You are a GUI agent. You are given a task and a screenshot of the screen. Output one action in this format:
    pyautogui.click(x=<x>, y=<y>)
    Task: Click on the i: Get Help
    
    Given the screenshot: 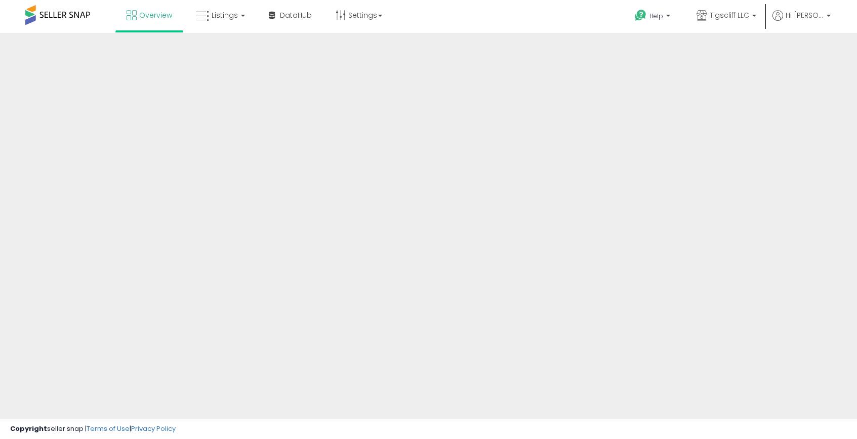 What is the action you would take?
    pyautogui.click(x=641, y=15)
    